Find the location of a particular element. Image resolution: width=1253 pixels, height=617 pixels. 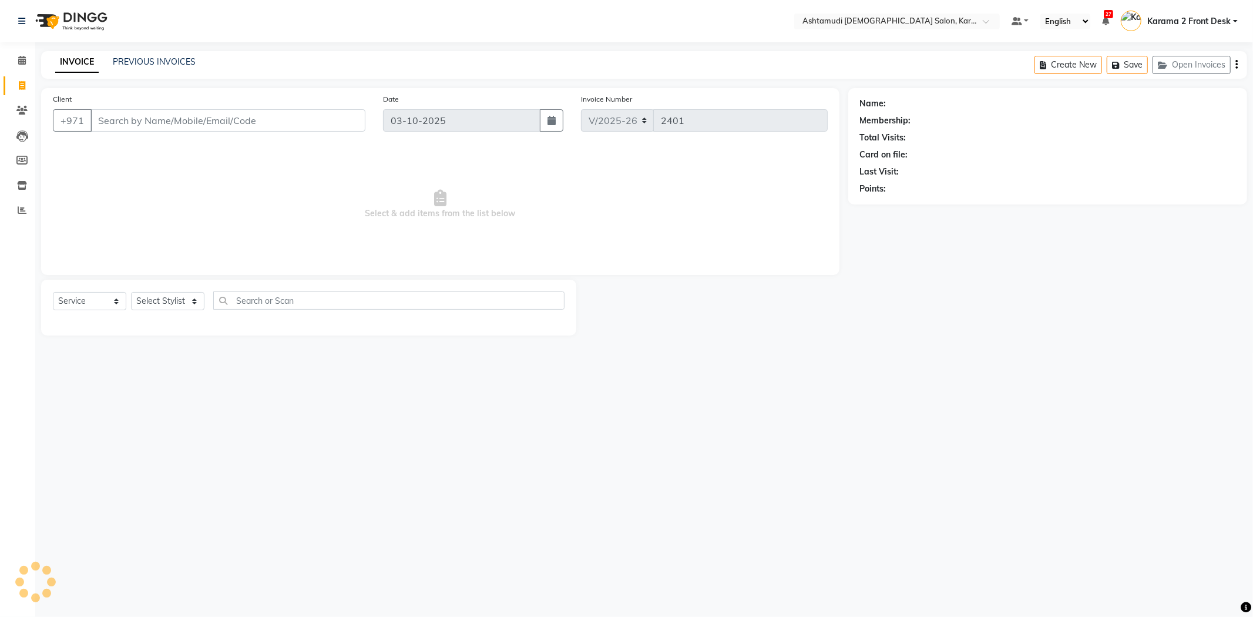

input: Search by Name/Mobile/Email/Code is located at coordinates (228, 120).